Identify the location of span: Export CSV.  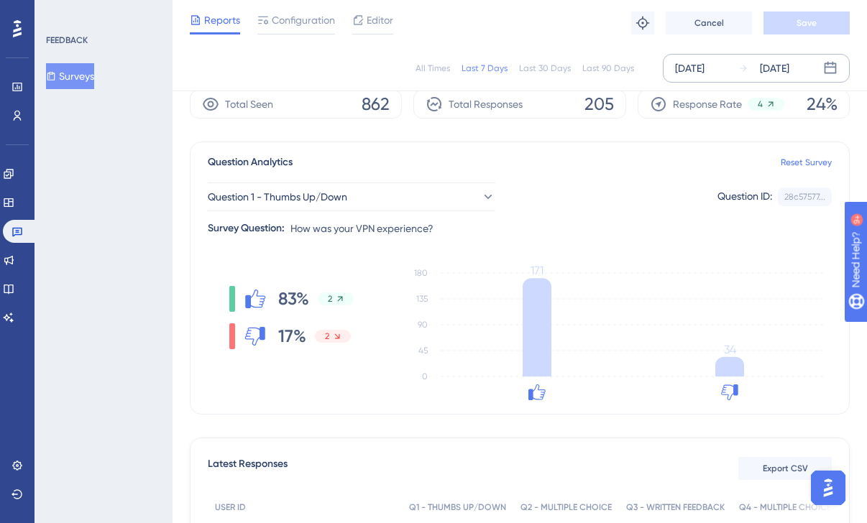
(785, 469).